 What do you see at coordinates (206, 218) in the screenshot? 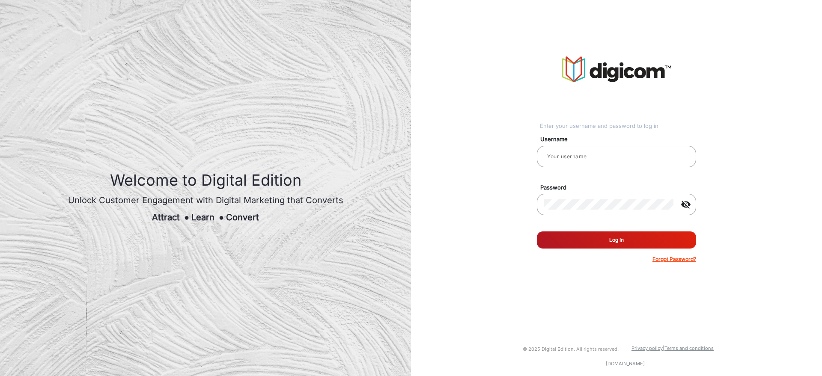
I see `div: Attract Learn Convert` at bounding box center [206, 218].